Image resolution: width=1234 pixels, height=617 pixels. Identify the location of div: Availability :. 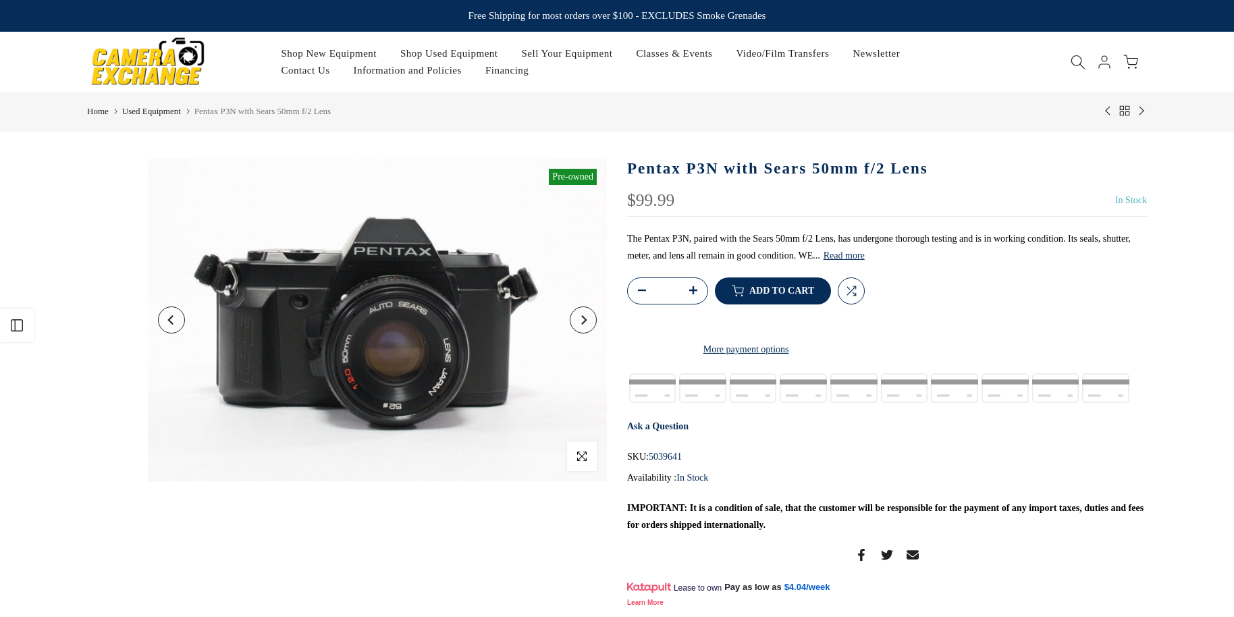
(887, 477).